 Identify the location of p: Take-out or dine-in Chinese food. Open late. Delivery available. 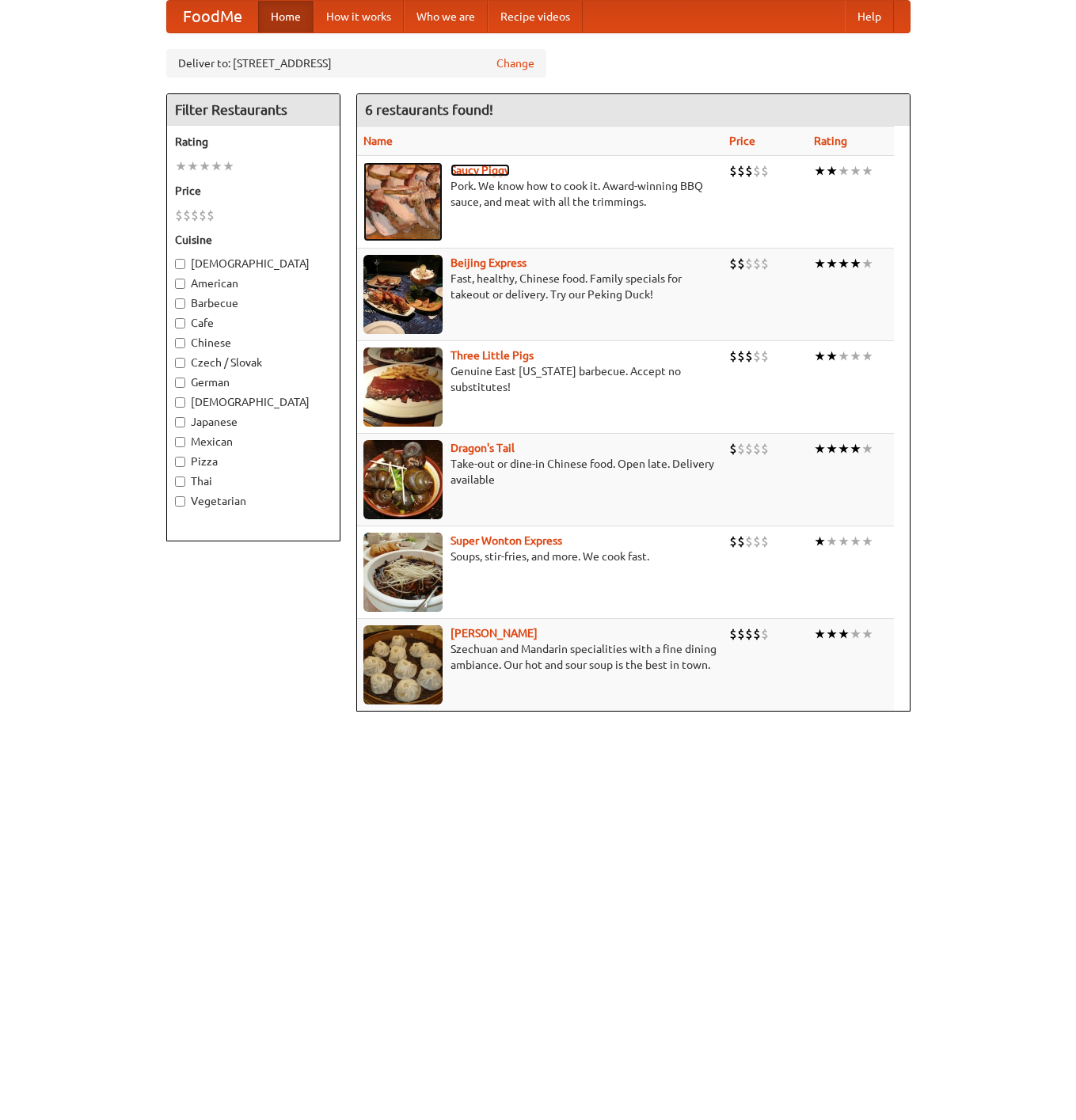
(540, 471).